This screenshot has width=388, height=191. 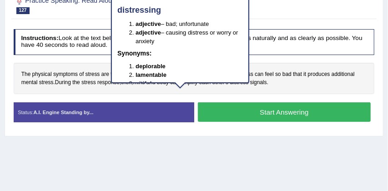 What do you see at coordinates (150, 66) in the screenshot?
I see `b: deplorable` at bounding box center [150, 66].